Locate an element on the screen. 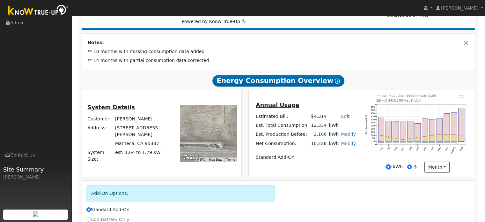 Image resolution: width=485 pixels, height=222 pixels. td: Estimated Bill: is located at coordinates (282, 116).